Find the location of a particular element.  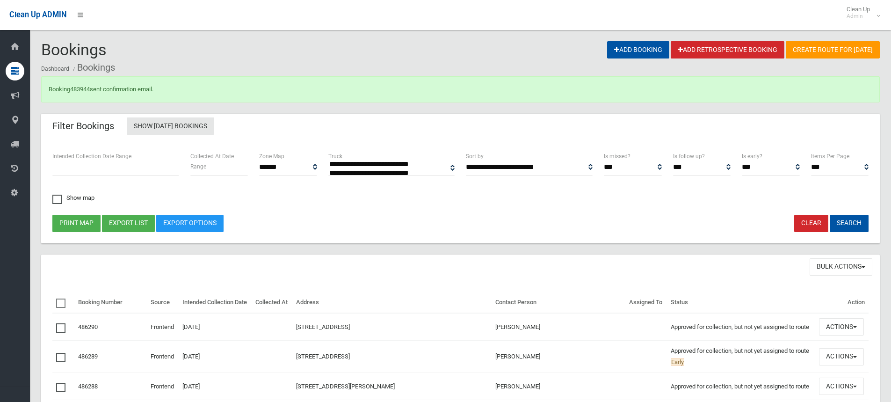

span: Early is located at coordinates (677, 362).